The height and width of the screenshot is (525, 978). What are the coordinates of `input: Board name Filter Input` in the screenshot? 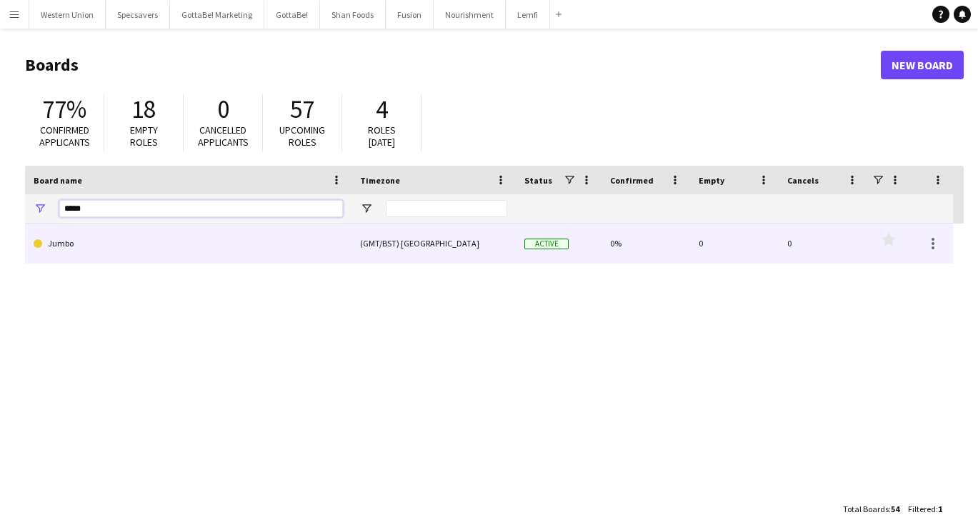 It's located at (201, 209).